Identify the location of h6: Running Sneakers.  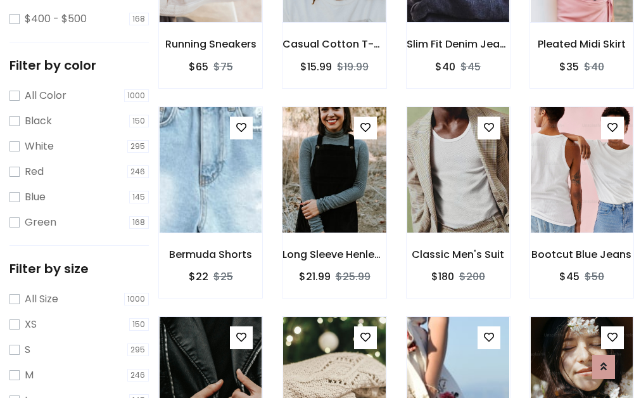
(210, 44).